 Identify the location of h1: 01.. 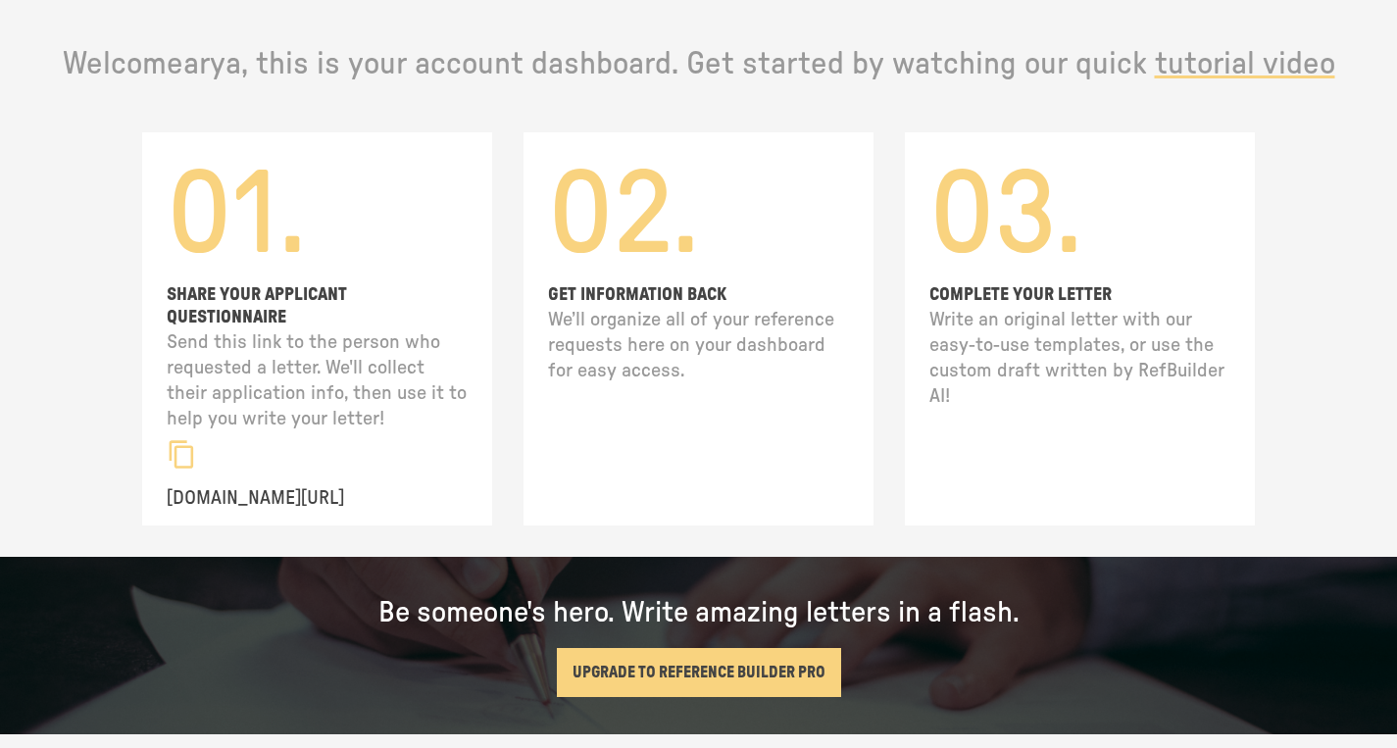
(317, 216).